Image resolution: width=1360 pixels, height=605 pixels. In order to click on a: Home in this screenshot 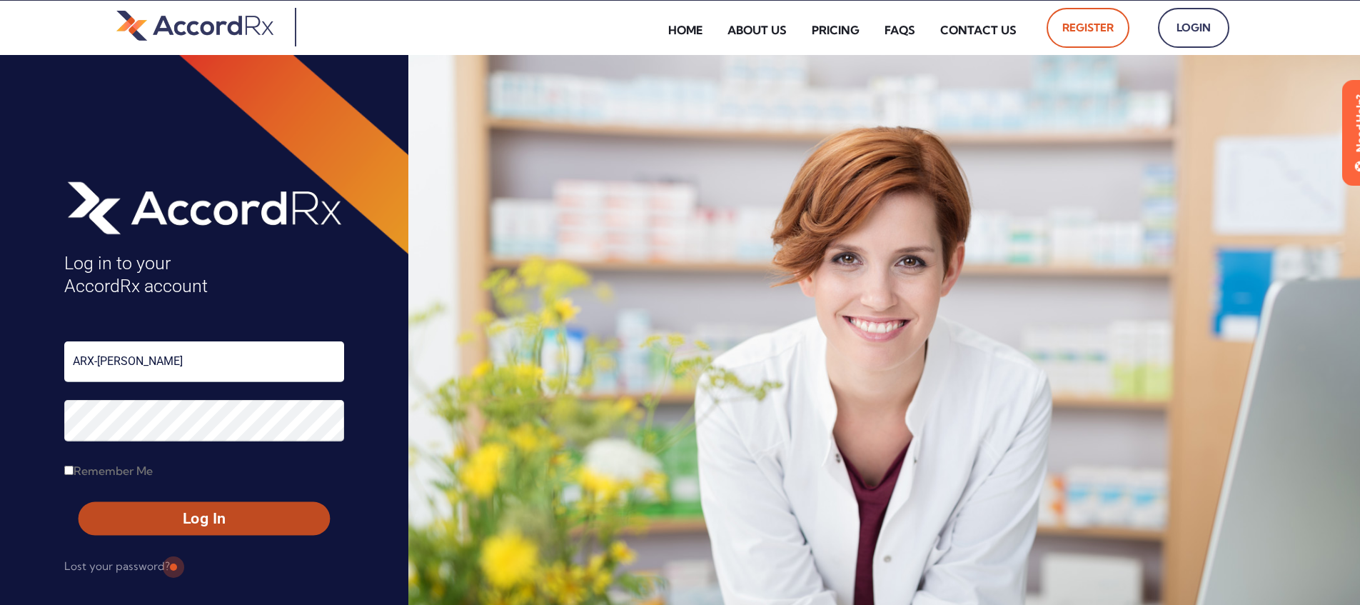, I will do `click(685, 30)`.